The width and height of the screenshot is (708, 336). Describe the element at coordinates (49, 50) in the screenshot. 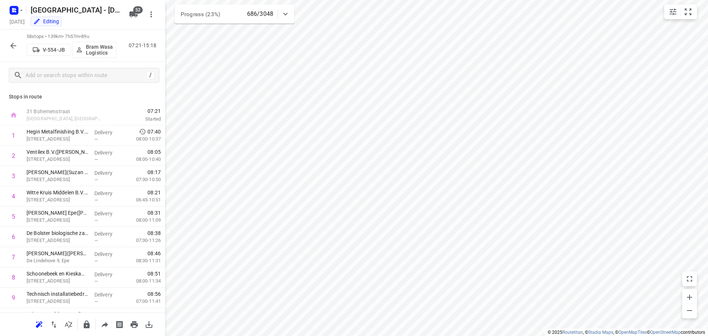

I see `button: V-554-JB` at that location.